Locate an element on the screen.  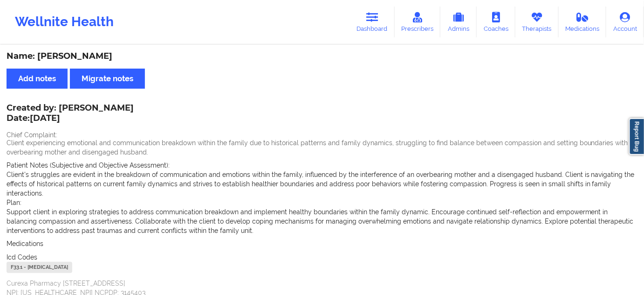
a: Admins is located at coordinates (459, 22).